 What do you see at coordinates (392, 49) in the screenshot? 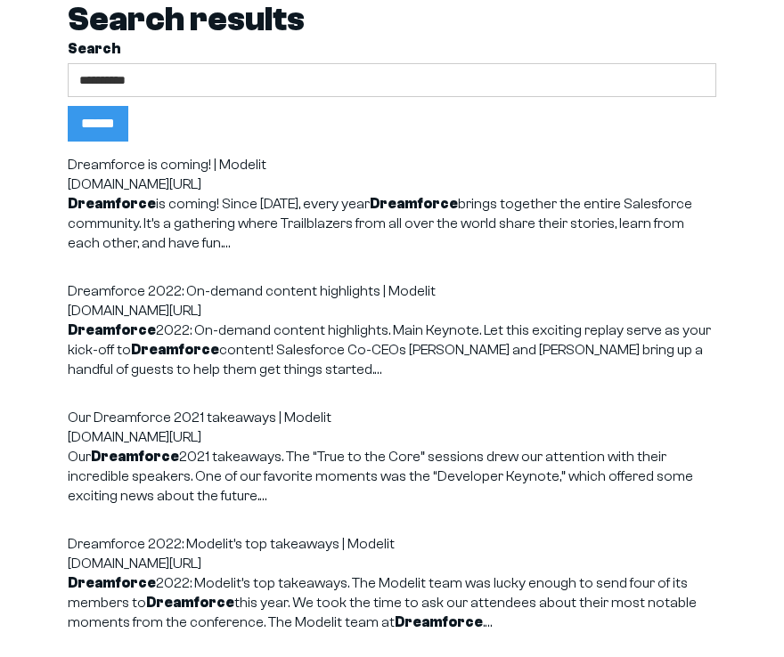
I see `label: Search` at bounding box center [392, 49].